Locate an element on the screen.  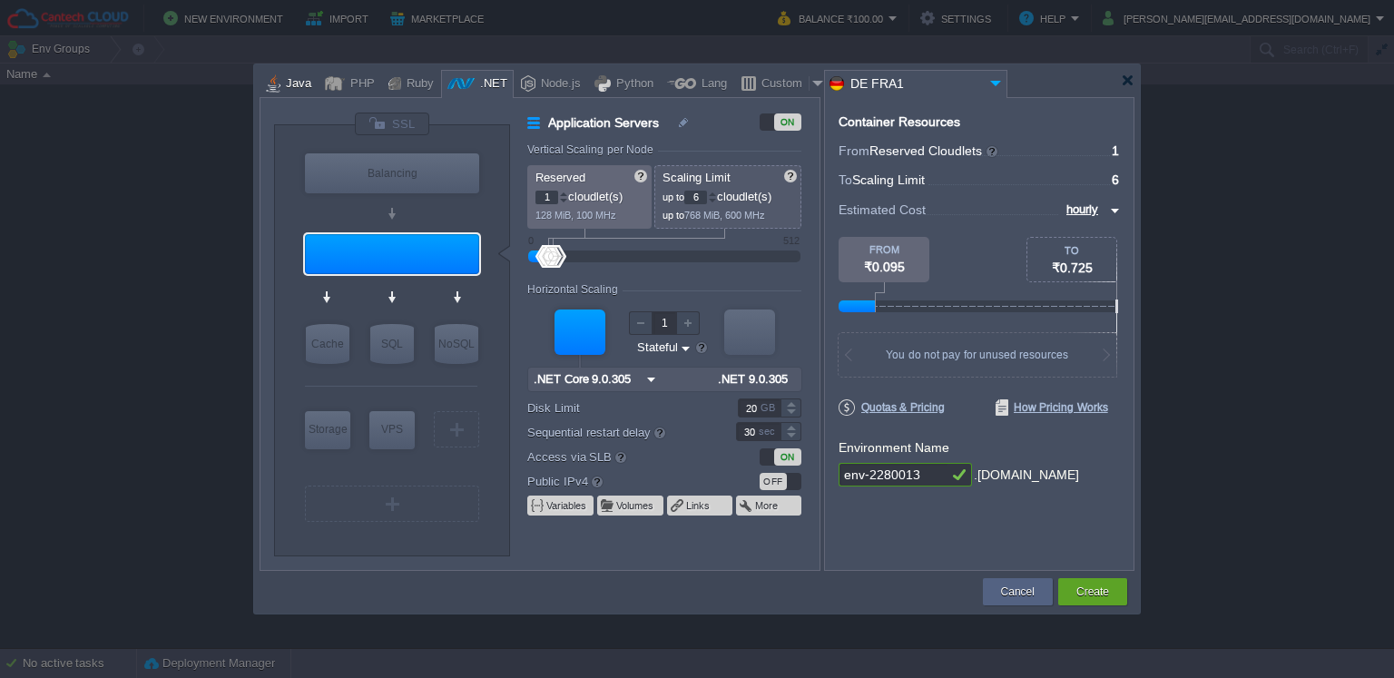
div: Storage is located at coordinates (328, 429).